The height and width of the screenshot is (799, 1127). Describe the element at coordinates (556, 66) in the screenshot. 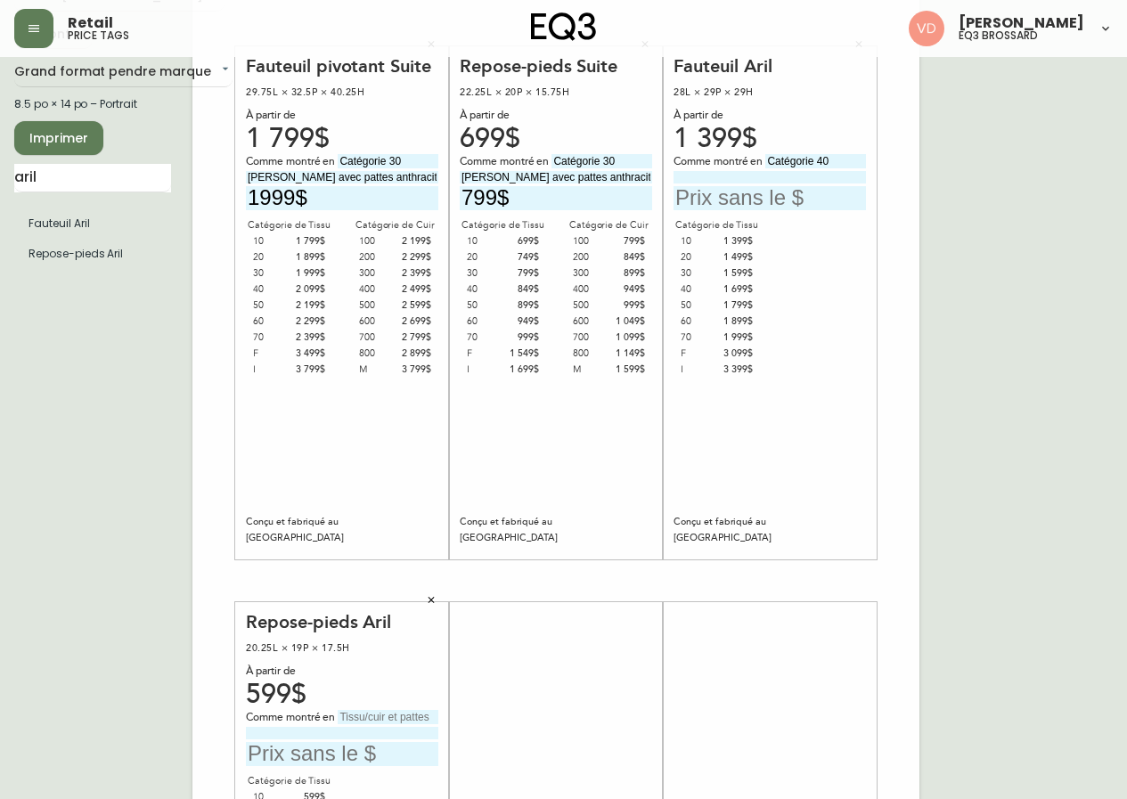

I see `div: Repose-pieds Suite` at that location.